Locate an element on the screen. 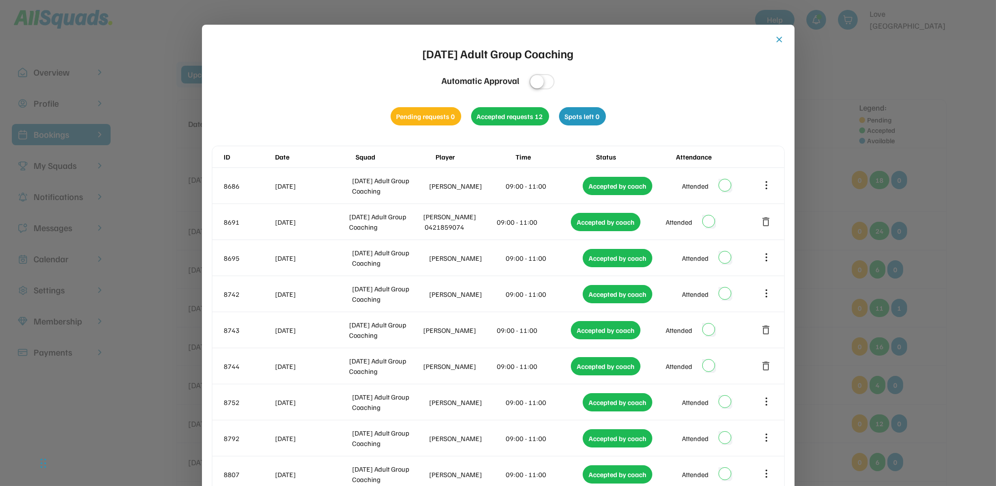  div: 8695 is located at coordinates (249, 258).